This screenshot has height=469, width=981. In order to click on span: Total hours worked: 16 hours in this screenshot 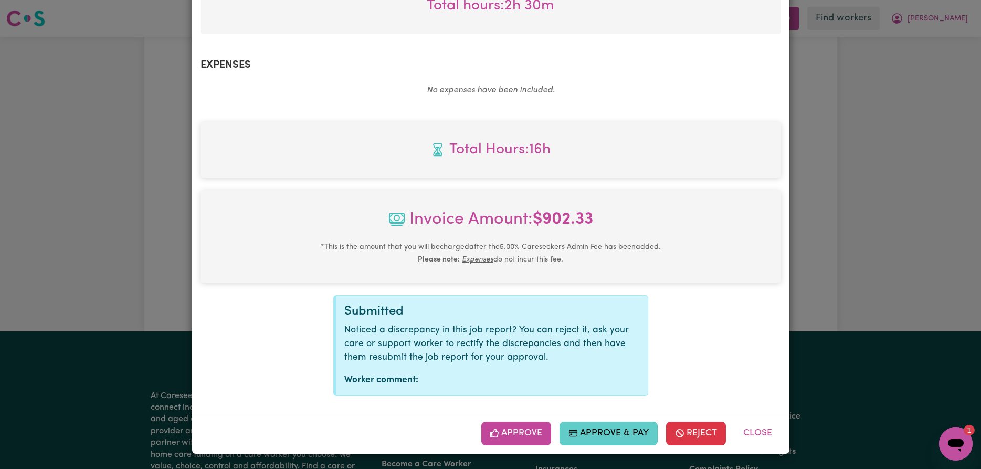, I will do `click(491, 150)`.